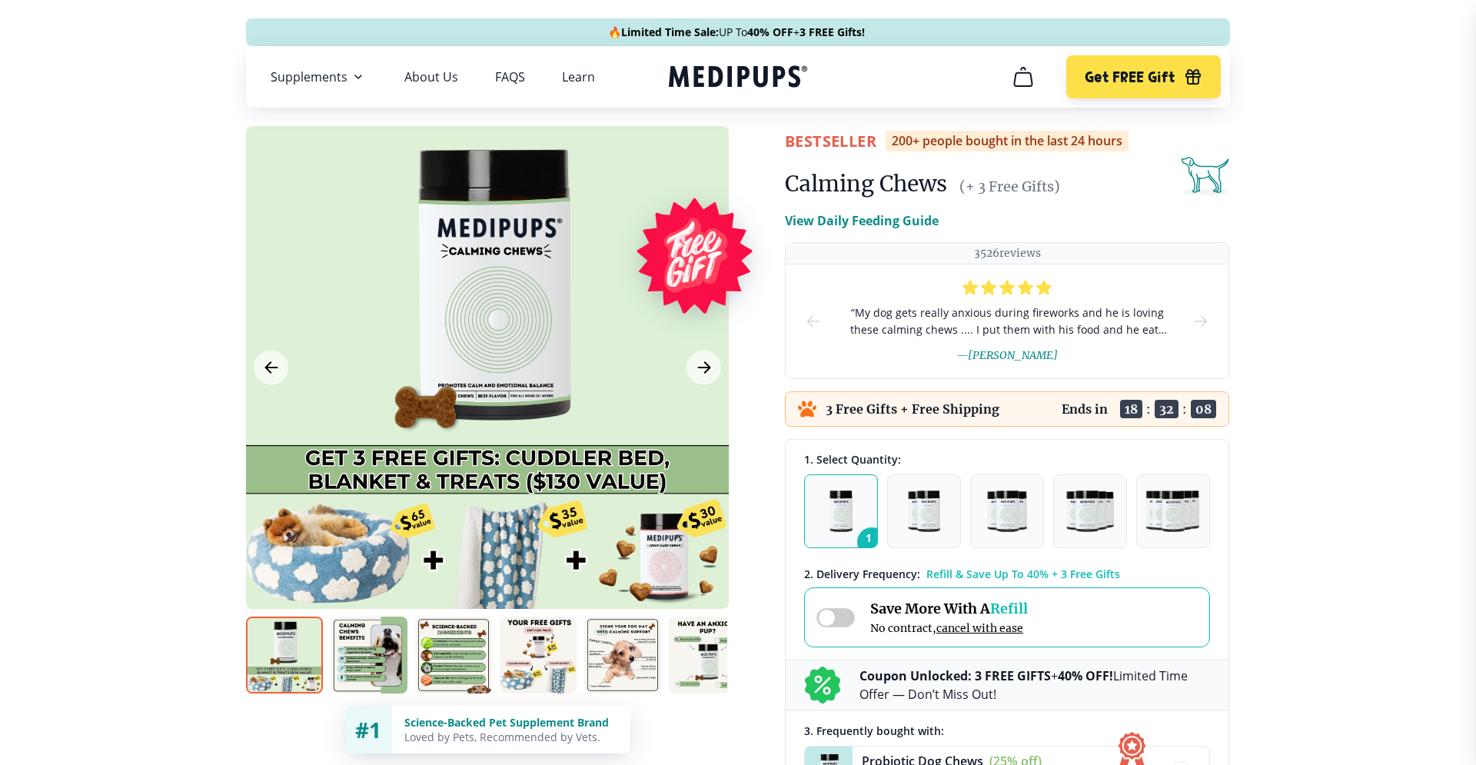 This screenshot has height=765, width=1476. Describe the element at coordinates (841, 511) in the screenshot. I see `button: 1` at that location.